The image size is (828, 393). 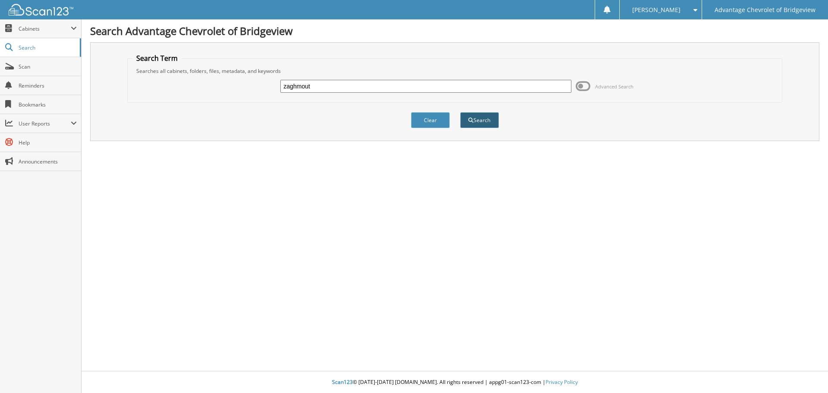 I want to click on a: Privacy Policy, so click(x=562, y=382).